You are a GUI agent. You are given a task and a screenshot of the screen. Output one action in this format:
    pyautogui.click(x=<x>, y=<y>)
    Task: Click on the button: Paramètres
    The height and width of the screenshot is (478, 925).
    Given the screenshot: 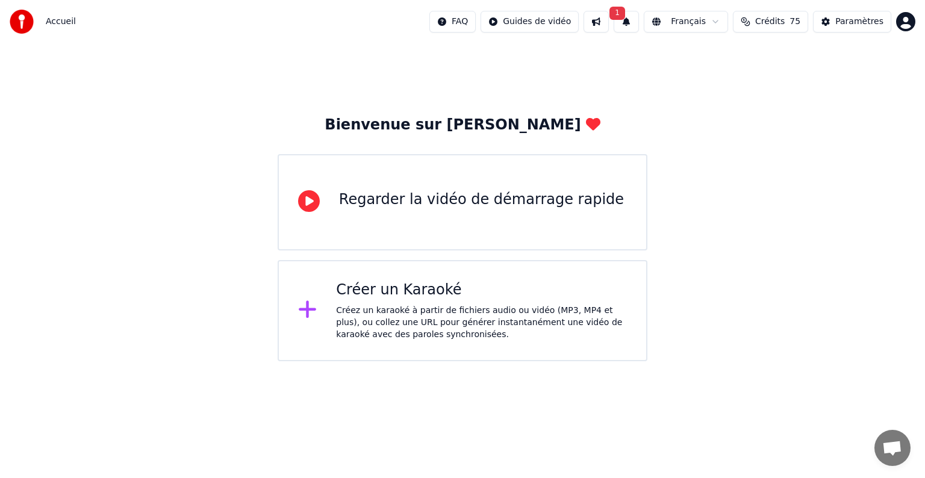 What is the action you would take?
    pyautogui.click(x=852, y=22)
    